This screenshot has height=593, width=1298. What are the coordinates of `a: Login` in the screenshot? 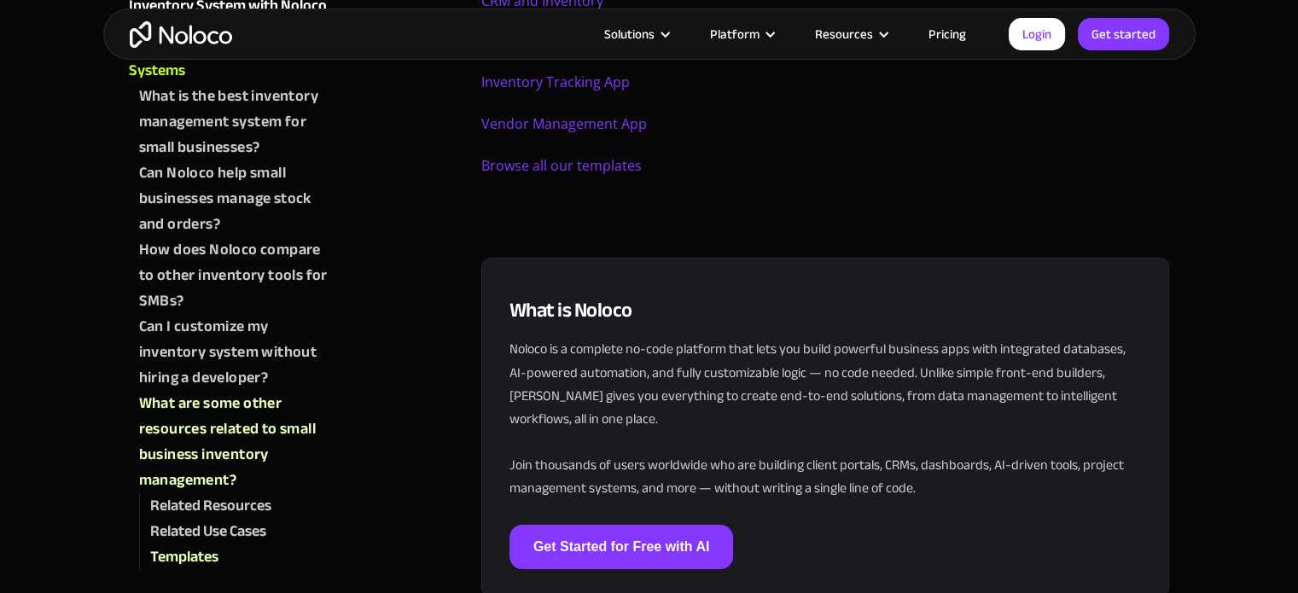 It's located at (1037, 34).